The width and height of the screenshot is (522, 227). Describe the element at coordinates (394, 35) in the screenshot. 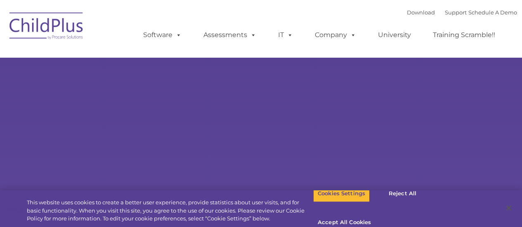

I see `a: University` at that location.